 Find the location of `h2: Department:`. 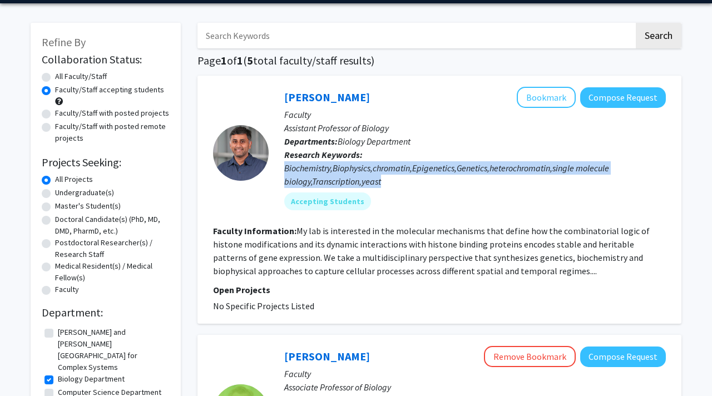

h2: Department: is located at coordinates (106, 313).